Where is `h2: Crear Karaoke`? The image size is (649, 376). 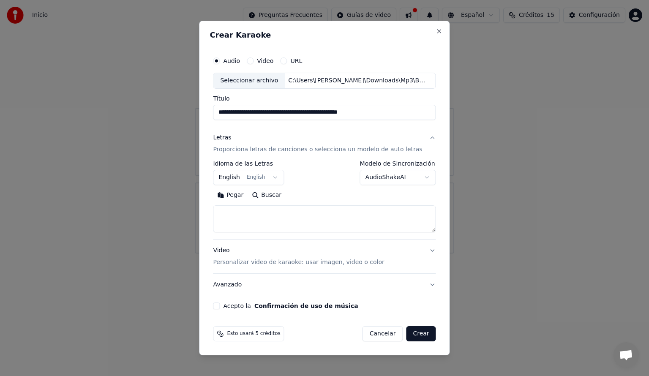 h2: Crear Karaoke is located at coordinates (324, 35).